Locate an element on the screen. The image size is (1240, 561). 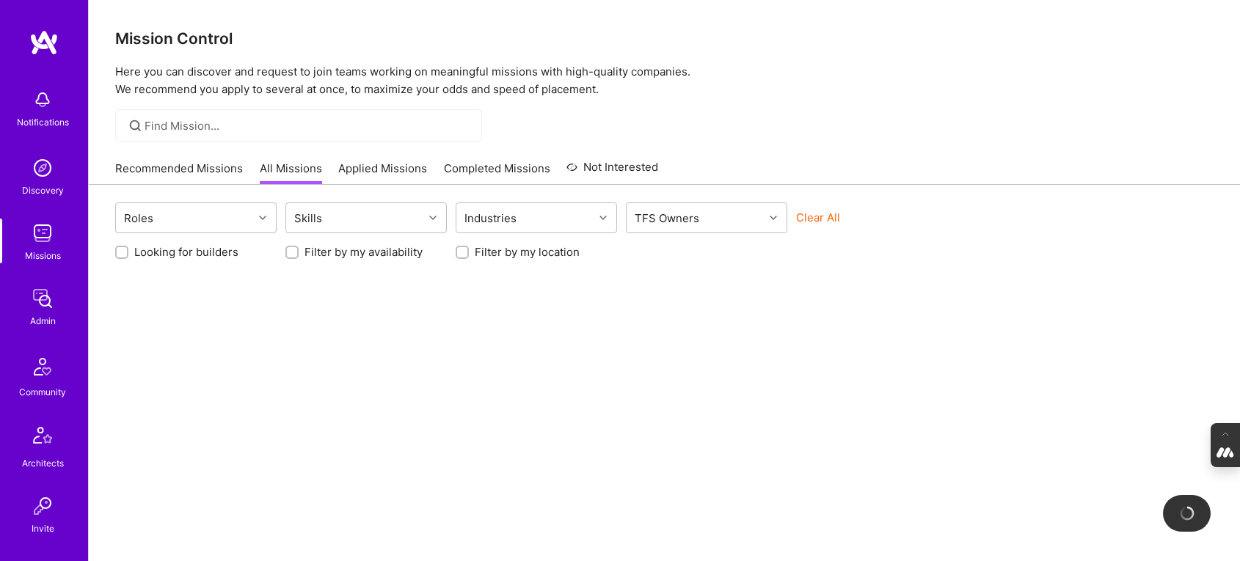
div: Admin is located at coordinates (43, 321).